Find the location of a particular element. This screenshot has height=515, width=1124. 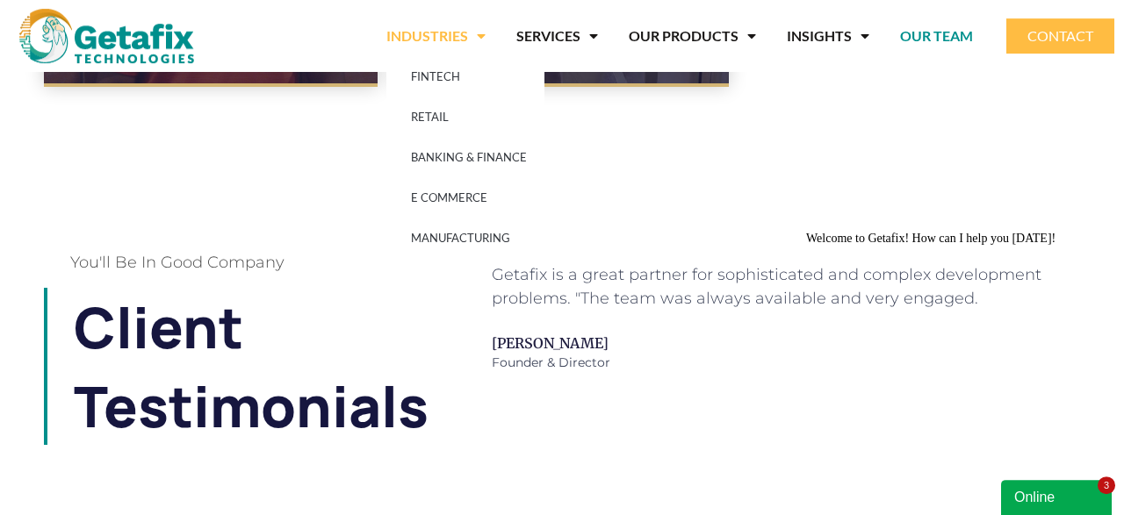

img: web and mobile application development company is located at coordinates (106, 36).